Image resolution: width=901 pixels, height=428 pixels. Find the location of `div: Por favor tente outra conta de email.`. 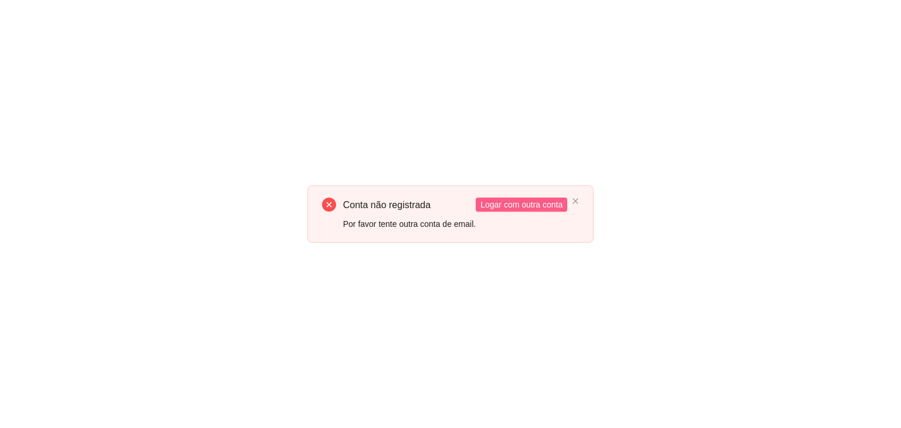

div: Por favor tente outra conta de email. is located at coordinates (410, 224).